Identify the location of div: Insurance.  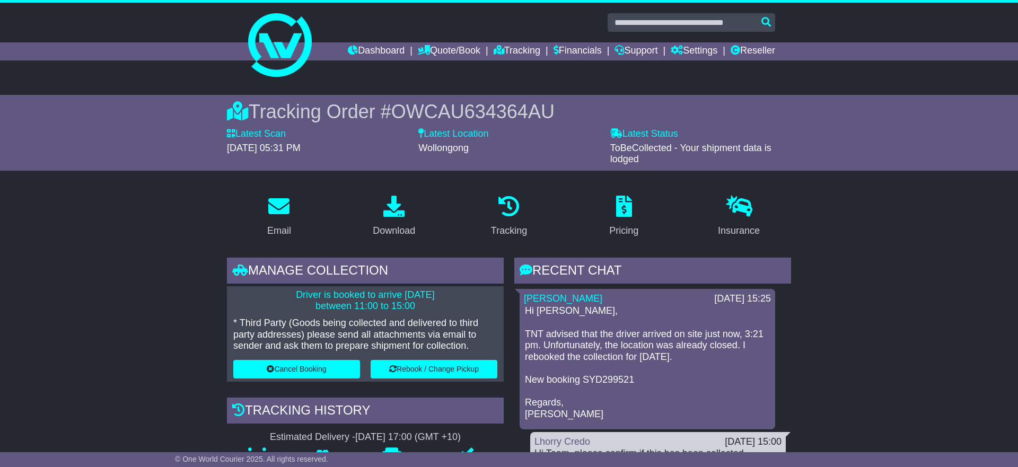
(738, 231).